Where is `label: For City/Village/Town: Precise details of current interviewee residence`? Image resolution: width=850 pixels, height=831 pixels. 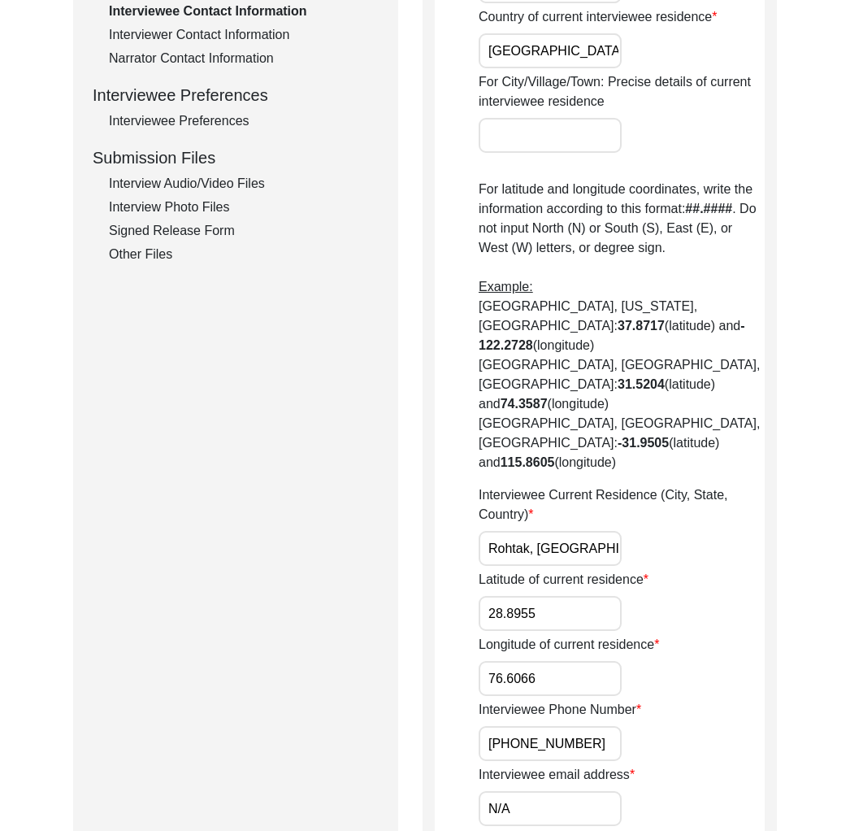 label: For City/Village/Town: Precise details of current interviewee residence is located at coordinates (622, 92).